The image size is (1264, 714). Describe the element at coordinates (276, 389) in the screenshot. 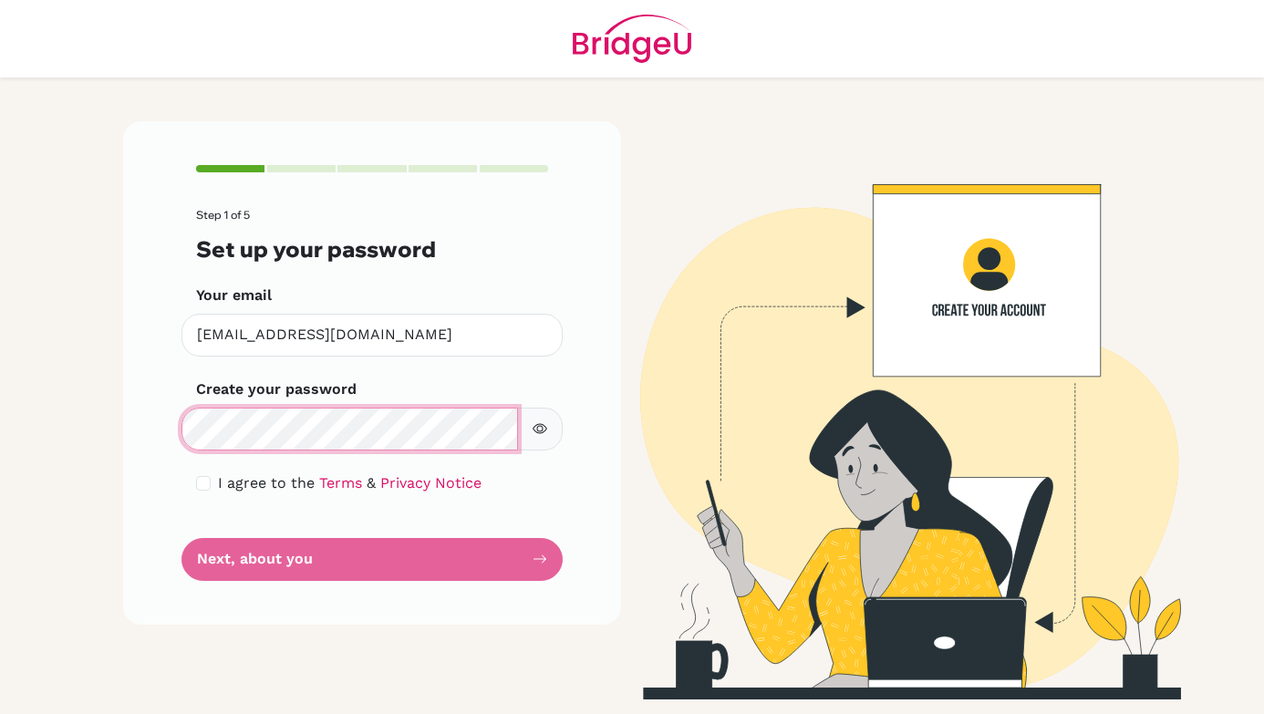

I see `label: Create your password` at that location.